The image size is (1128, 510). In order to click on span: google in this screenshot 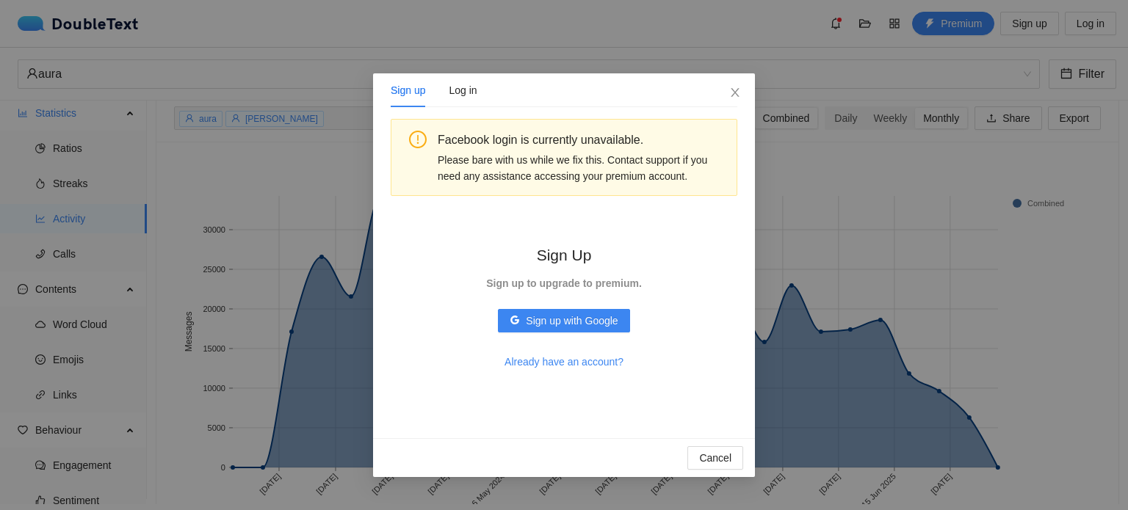, I will do `click(515, 321)`.